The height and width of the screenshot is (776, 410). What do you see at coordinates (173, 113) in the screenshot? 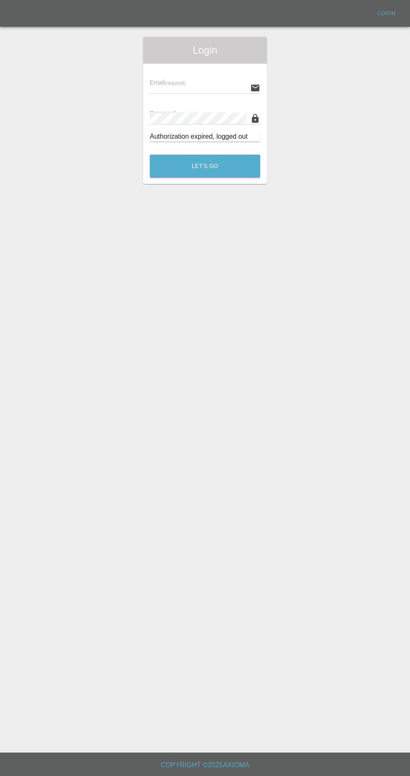
I see `span: Password` at bounding box center [173, 113].